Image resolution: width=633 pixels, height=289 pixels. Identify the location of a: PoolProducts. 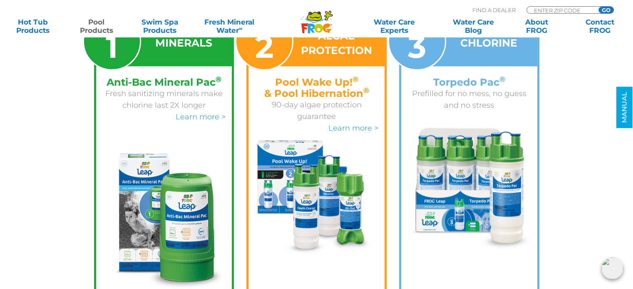
(96, 26).